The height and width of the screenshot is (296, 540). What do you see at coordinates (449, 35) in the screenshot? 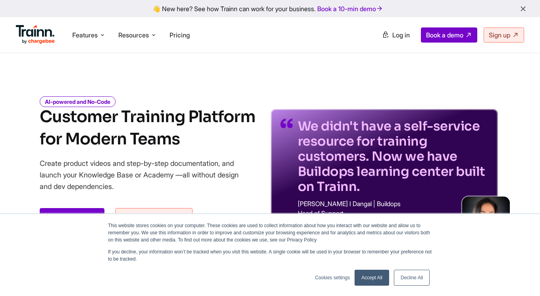
I see `a: Book a demo` at bounding box center [449, 35].